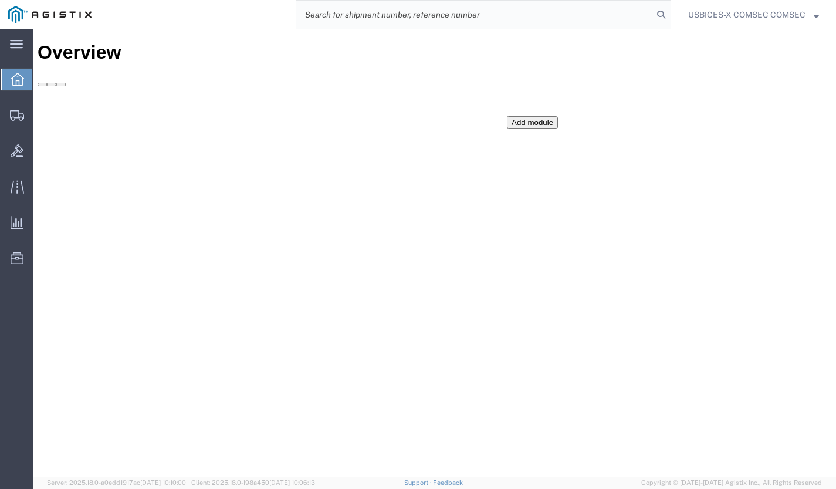 This screenshot has height=489, width=836. I want to click on h1: Overview, so click(401, 23).